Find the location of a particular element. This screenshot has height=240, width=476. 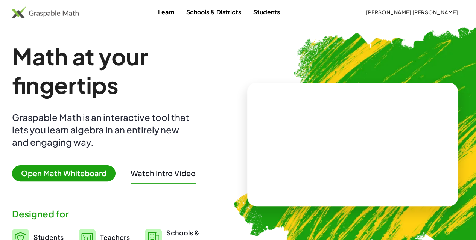

span: Open Math Whiteboard is located at coordinates (64, 173).